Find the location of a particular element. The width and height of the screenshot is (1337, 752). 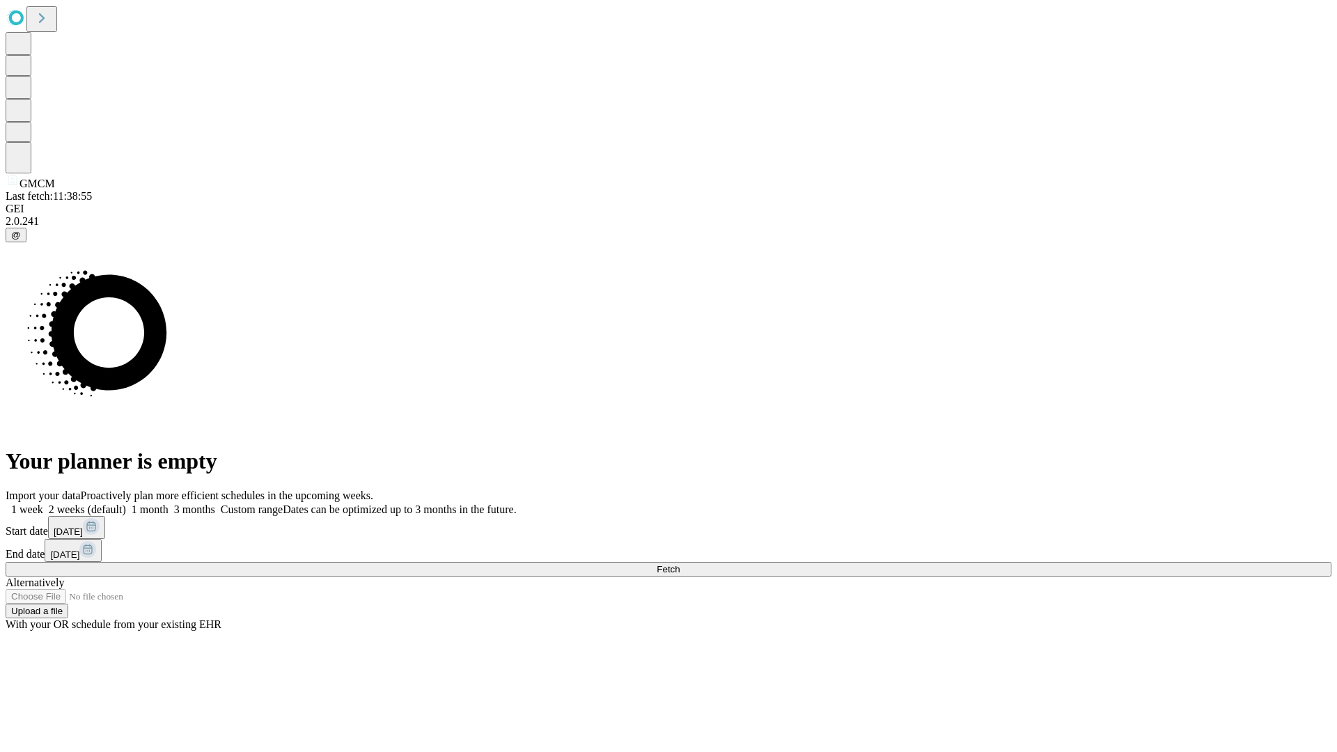

div: GEI is located at coordinates (668, 209).